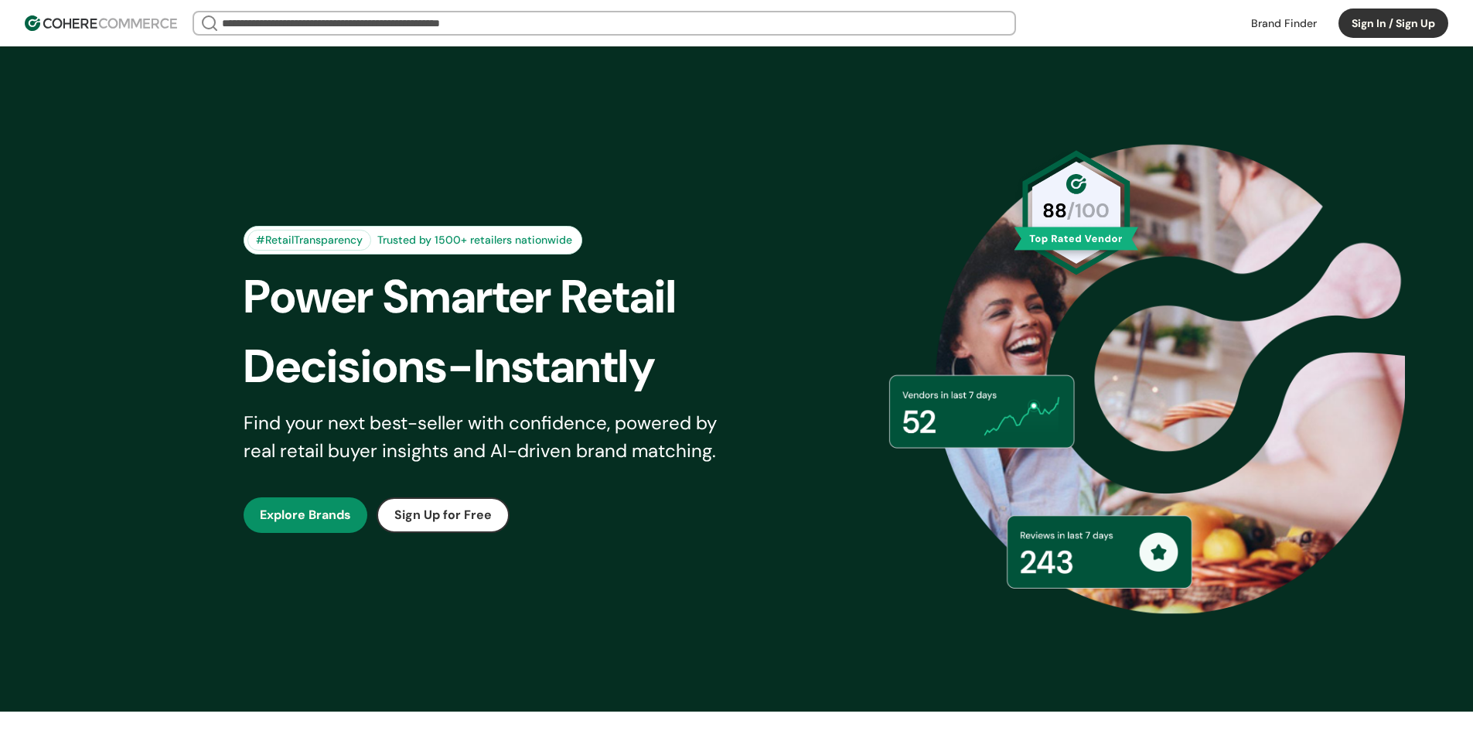  What do you see at coordinates (305, 515) in the screenshot?
I see `button: Explore Brands` at bounding box center [305, 515].